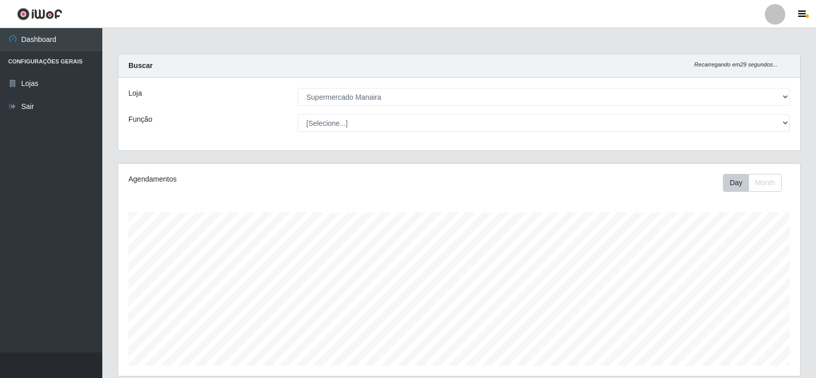  Describe the element at coordinates (140, 119) in the screenshot. I see `label: Função` at that location.